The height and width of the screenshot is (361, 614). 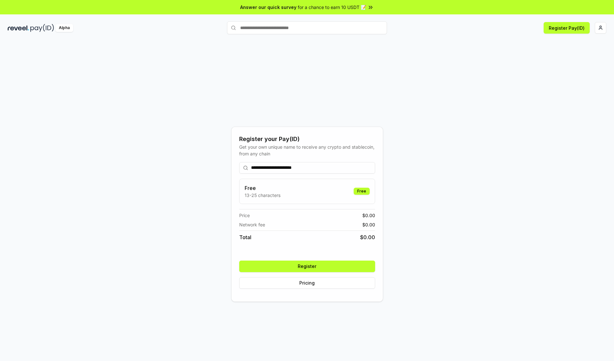 What do you see at coordinates (307, 266) in the screenshot?
I see `button: Register` at bounding box center [307, 266].